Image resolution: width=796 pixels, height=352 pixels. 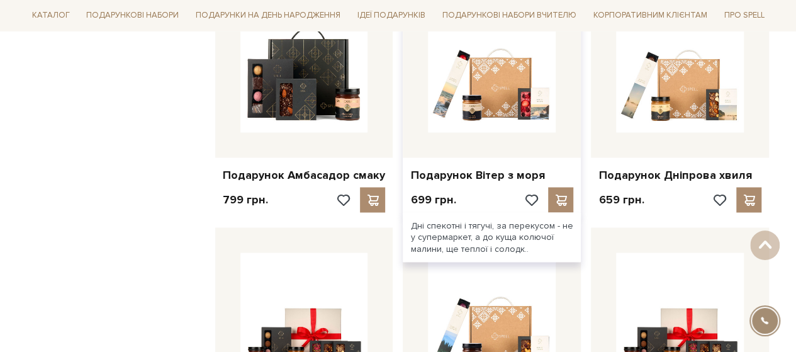 What do you see at coordinates (132, 16) in the screenshot?
I see `a: Подарункові набори` at bounding box center [132, 16].